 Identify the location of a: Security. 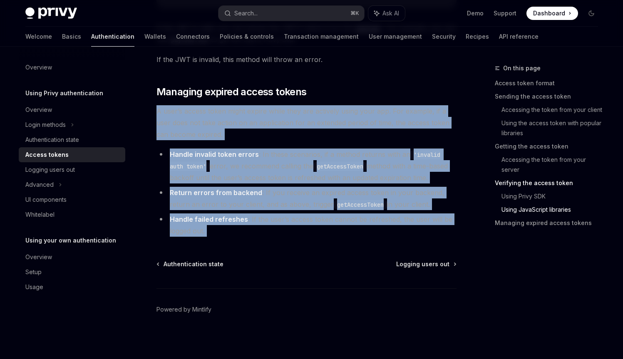
(444, 37).